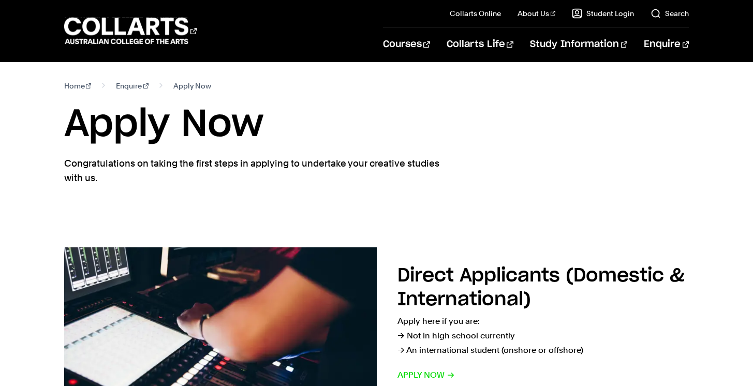  What do you see at coordinates (541, 288) in the screenshot?
I see `h2: Direct Applicants (Domestic & International)` at bounding box center [541, 288].